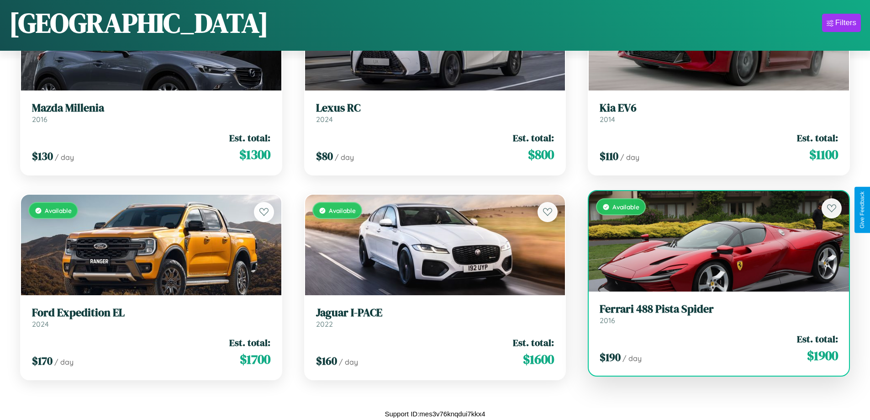  Describe the element at coordinates (719, 112) in the screenshot. I see `a: Kia EV62014` at that location.